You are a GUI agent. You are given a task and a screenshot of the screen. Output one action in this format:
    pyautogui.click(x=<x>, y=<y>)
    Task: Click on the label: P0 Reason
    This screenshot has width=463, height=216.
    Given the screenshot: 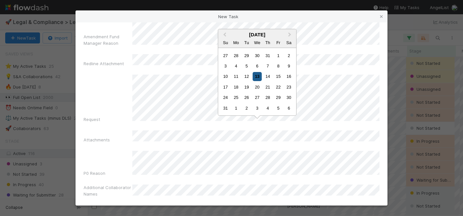 What is the action you would take?
    pyautogui.click(x=94, y=173)
    